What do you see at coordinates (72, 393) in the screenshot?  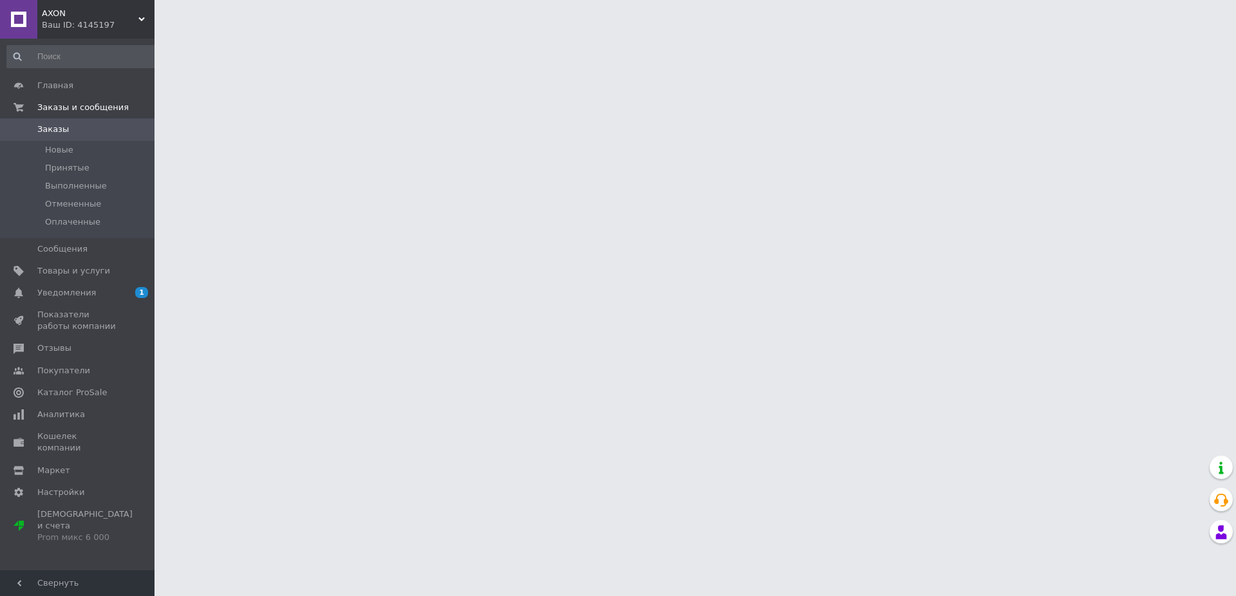 I see `span: Каталог ProSale` at bounding box center [72, 393].